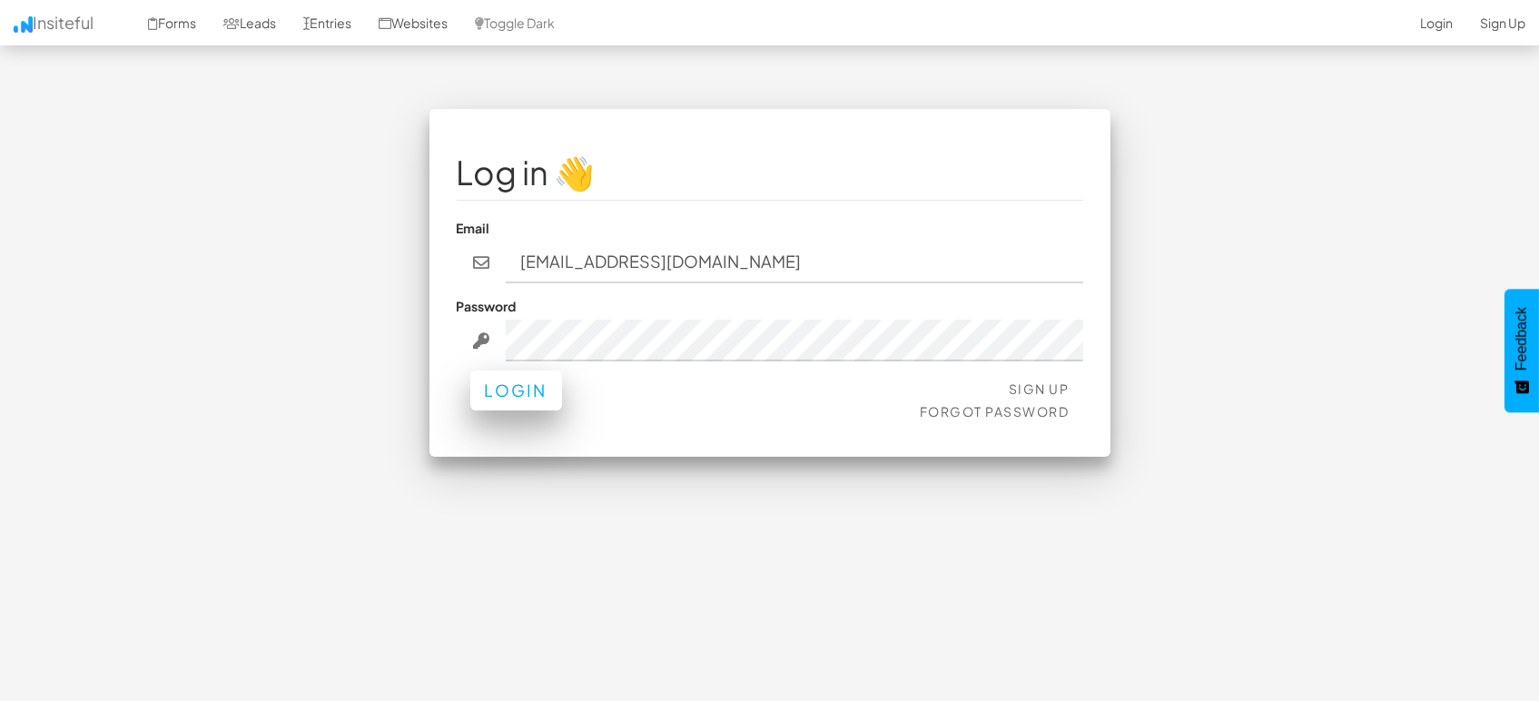 The width and height of the screenshot is (1539, 701). Describe the element at coordinates (473, 228) in the screenshot. I see `label: Email` at that location.